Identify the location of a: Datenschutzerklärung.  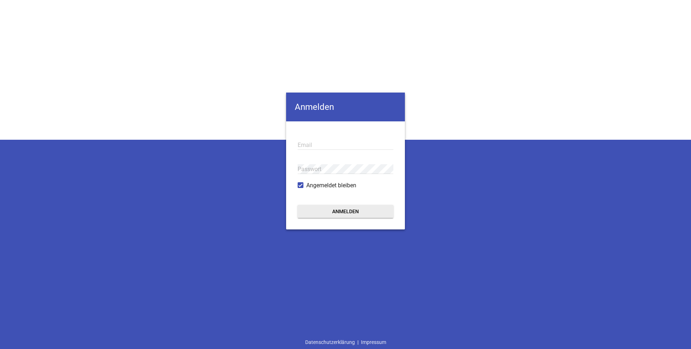
(330, 342).